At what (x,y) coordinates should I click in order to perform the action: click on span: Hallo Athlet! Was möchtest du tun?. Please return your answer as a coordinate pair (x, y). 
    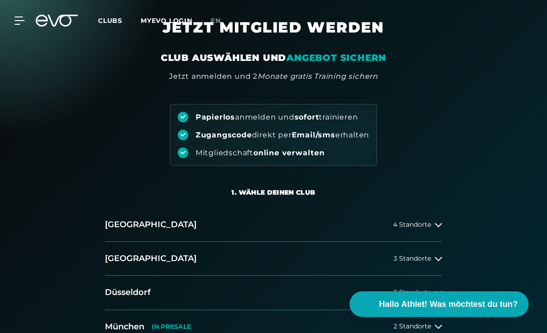
    Looking at the image, I should click on (448, 304).